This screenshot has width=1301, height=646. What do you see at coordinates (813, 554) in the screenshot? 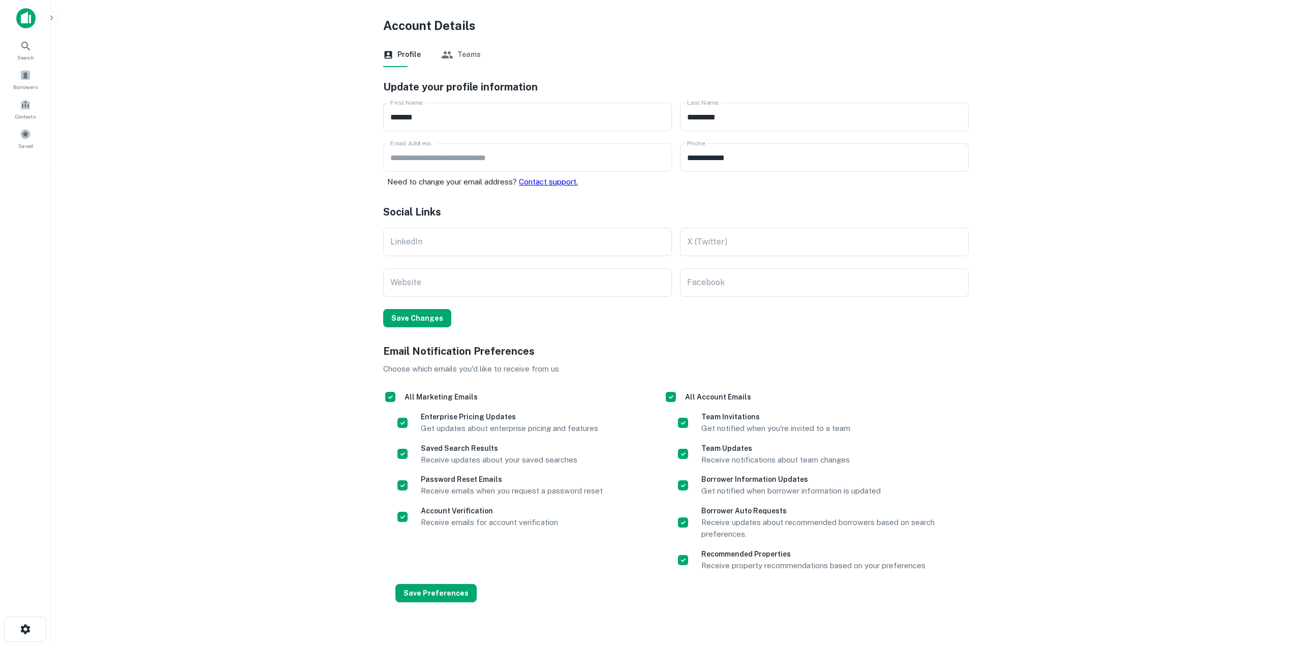
I see `h6: Recommended Properties` at bounding box center [813, 554].